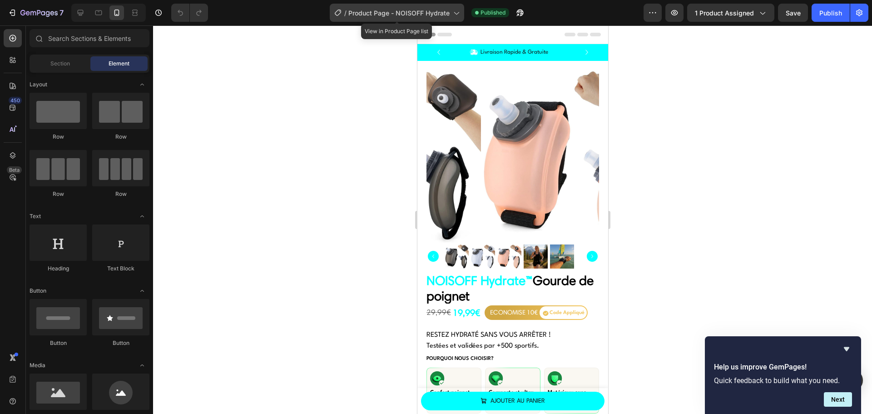  I want to click on p: Quick feedback to build what you need., so click(783, 380).